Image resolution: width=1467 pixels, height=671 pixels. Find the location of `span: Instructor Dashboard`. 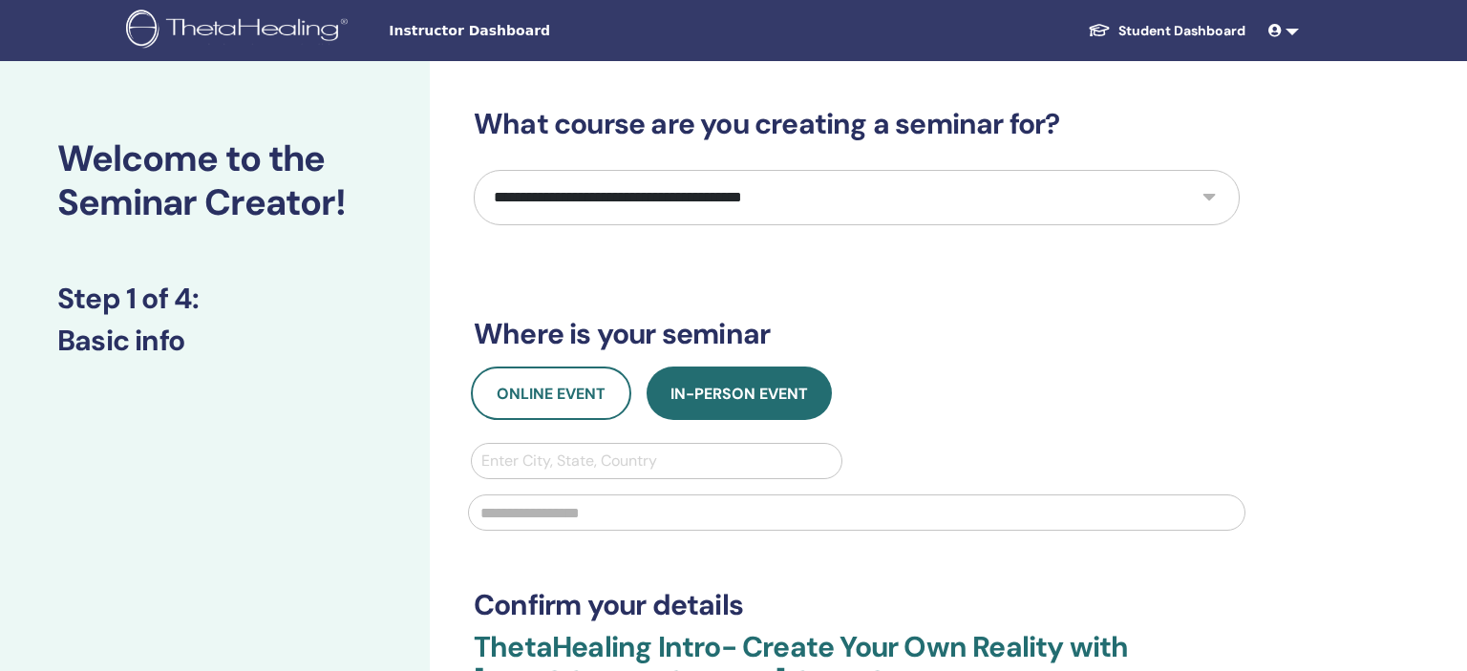

span: Instructor Dashboard is located at coordinates (532, 31).